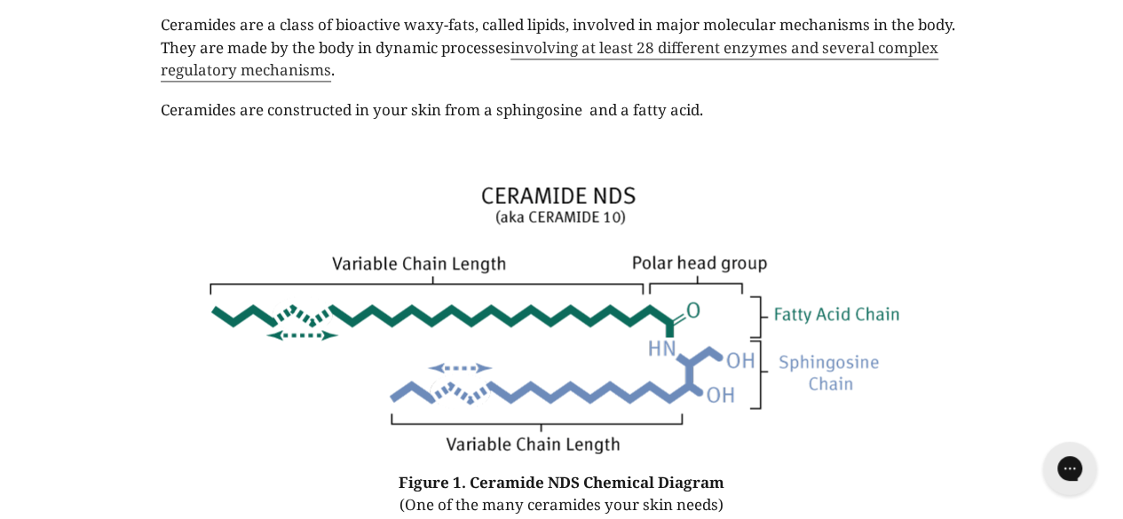 Image resolution: width=1123 pixels, height=519 pixels. What do you see at coordinates (35, 33) in the screenshot?
I see `button: Gorgias live chat` at bounding box center [35, 33].